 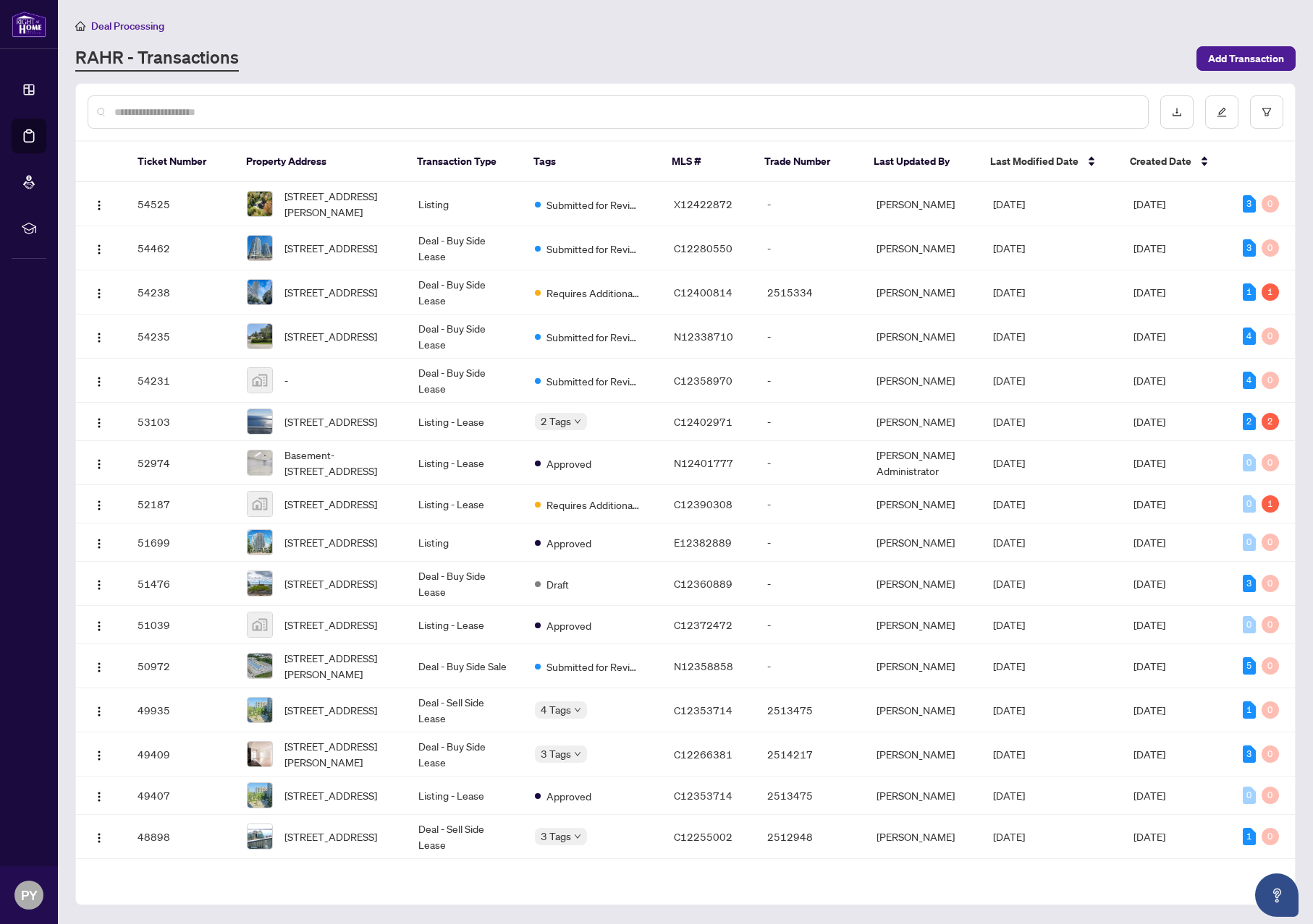 I want to click on span: Last Modified Date, so click(x=1034, y=162).